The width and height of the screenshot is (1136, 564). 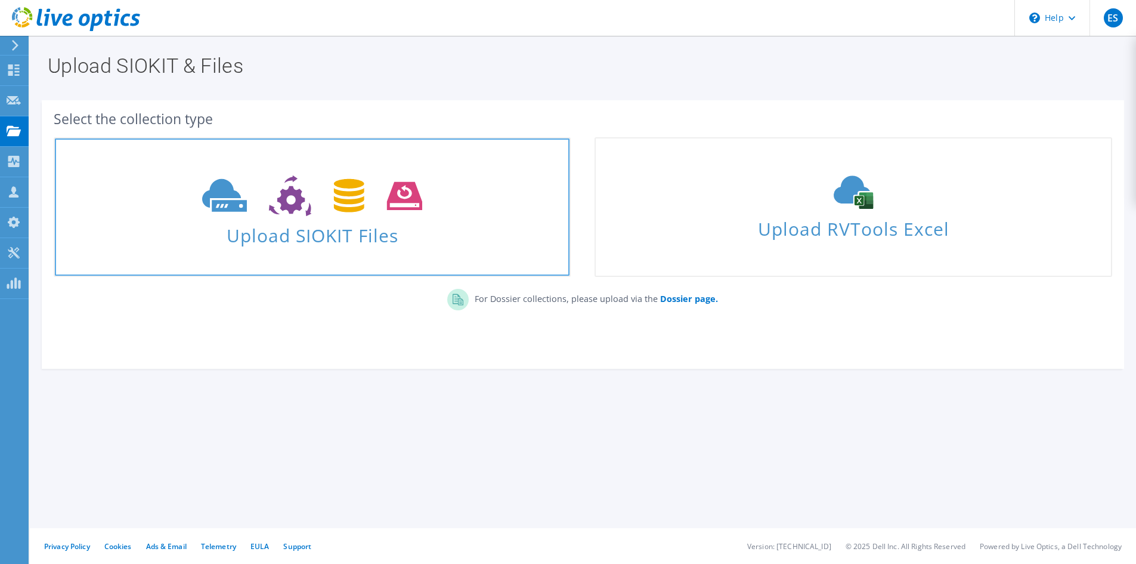 What do you see at coordinates (297, 546) in the screenshot?
I see `a: Support` at bounding box center [297, 546].